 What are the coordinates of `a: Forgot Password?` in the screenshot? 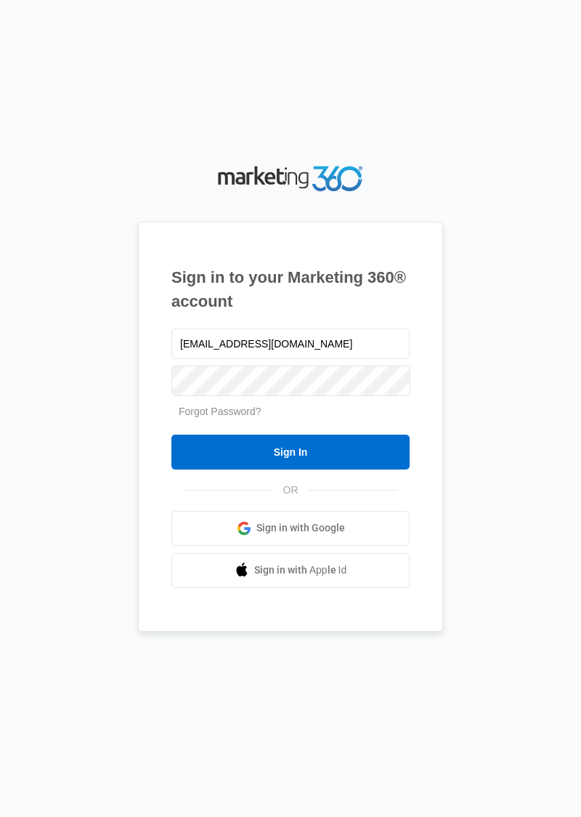 It's located at (220, 411).